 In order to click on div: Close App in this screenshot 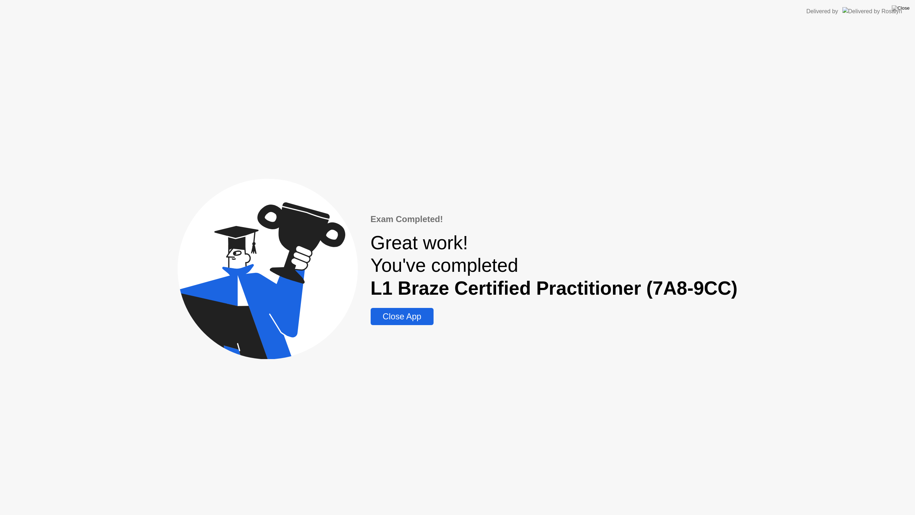, I will do `click(402, 316)`.